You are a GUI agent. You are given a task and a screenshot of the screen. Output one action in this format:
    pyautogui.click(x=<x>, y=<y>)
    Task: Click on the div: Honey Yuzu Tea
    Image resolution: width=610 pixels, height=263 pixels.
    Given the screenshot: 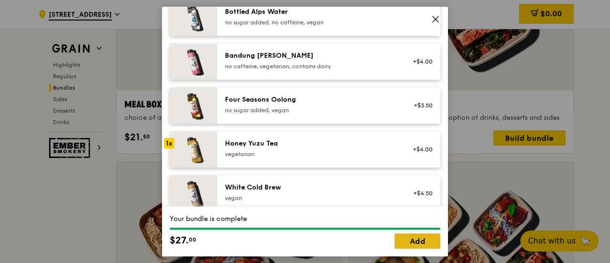 What is the action you would take?
    pyautogui.click(x=310, y=143)
    